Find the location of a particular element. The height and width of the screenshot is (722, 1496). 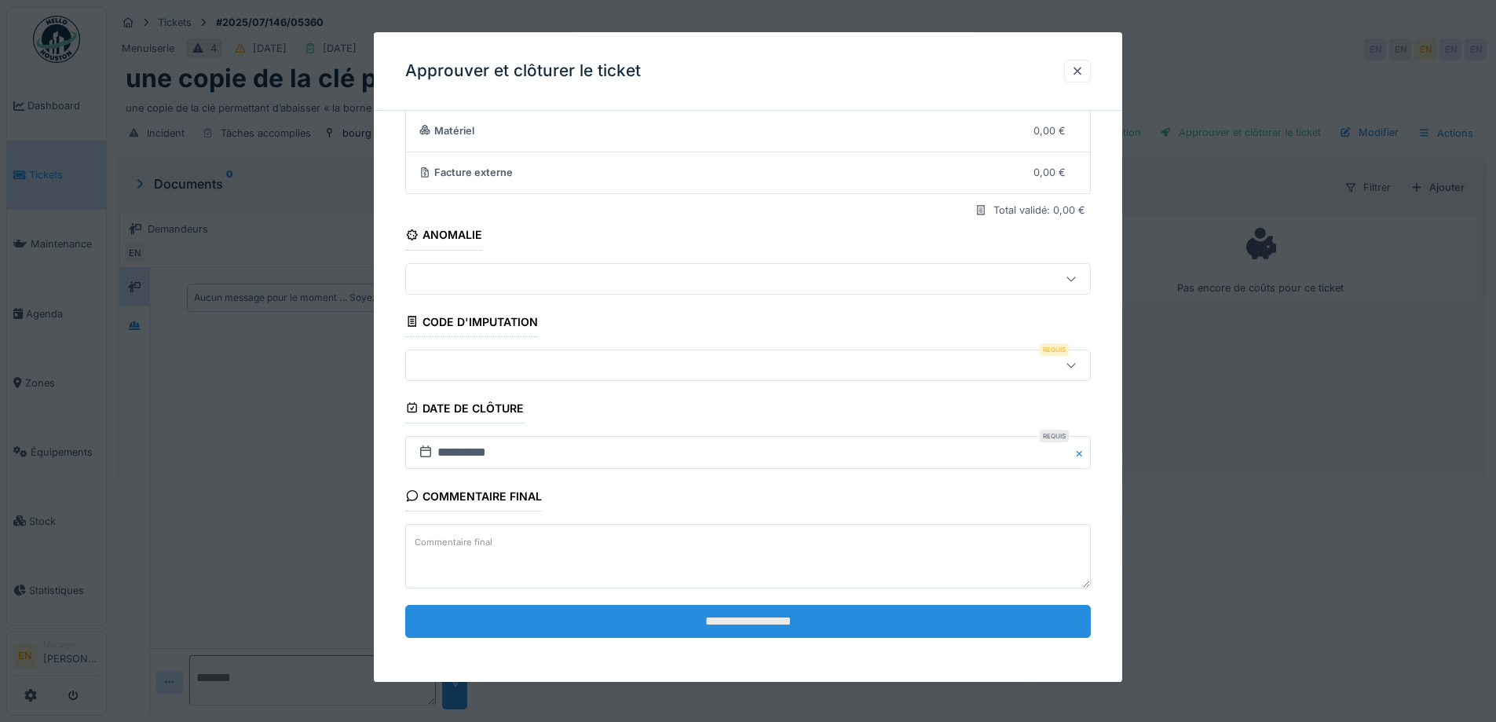

h3: Approuver et clôturer le ticket is located at coordinates (523, 71).